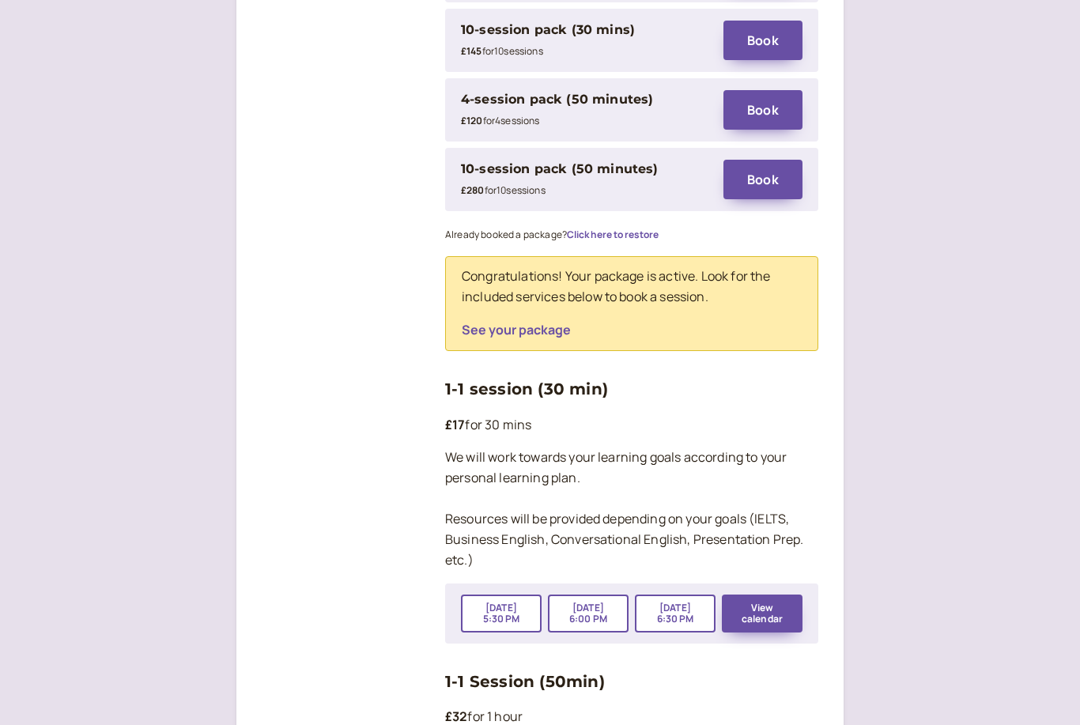 Image resolution: width=1080 pixels, height=725 pixels. I want to click on a: 1-1 Session (50min), so click(525, 682).